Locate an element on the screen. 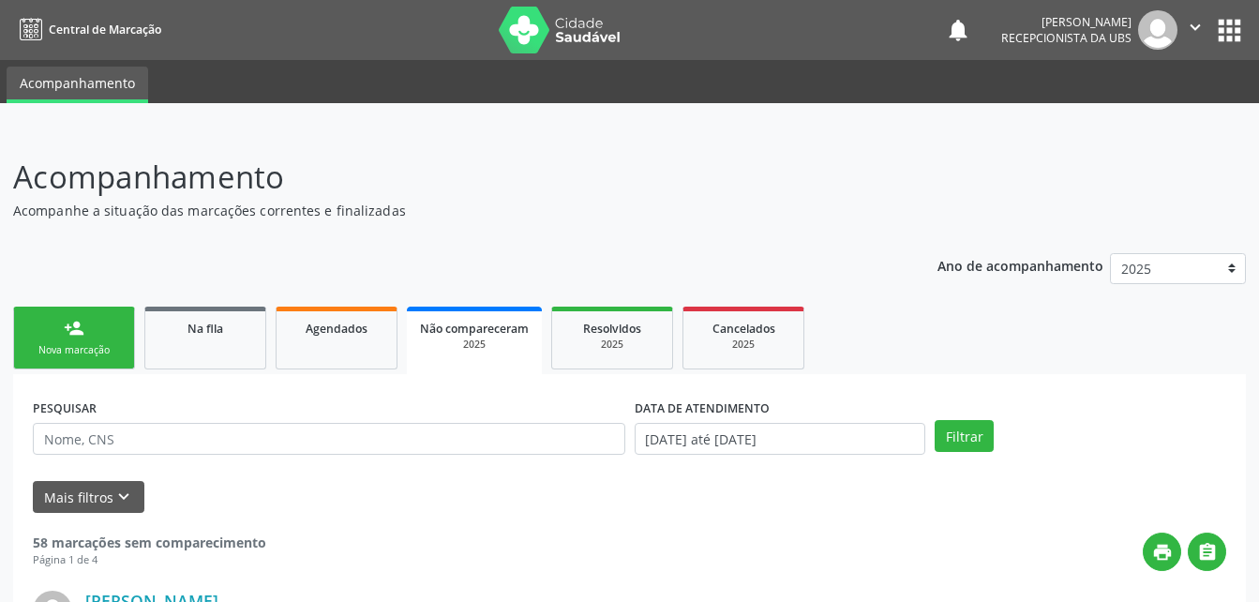 The height and width of the screenshot is (602, 1259). img: img is located at coordinates (1158, 30).